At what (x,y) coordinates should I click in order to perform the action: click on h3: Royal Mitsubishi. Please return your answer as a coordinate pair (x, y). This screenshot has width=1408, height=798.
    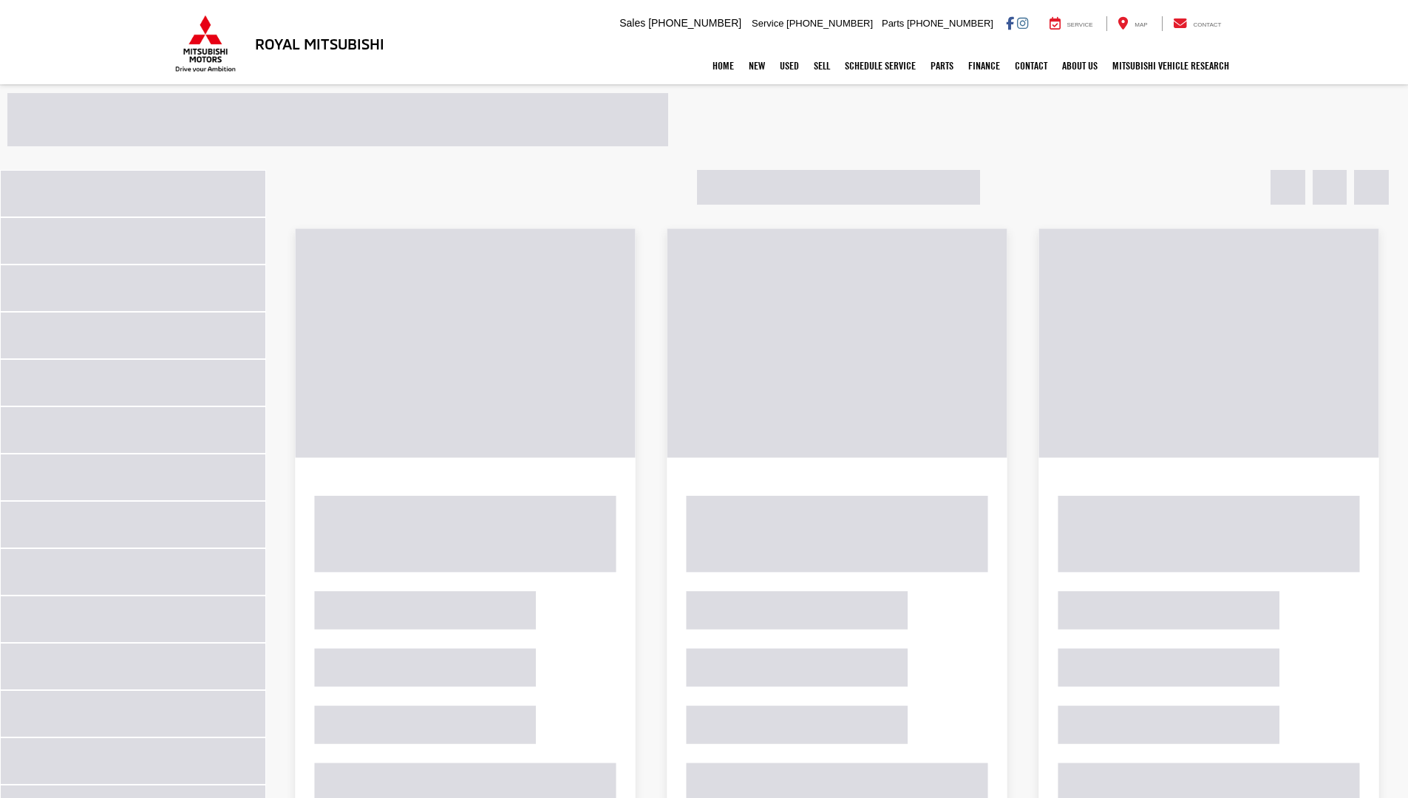
    Looking at the image, I should click on (319, 44).